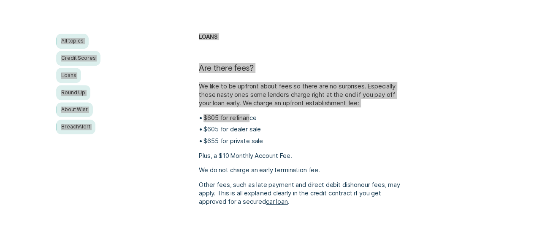 This screenshot has width=534, height=232. I want to click on p: $605 for dealer sale, so click(305, 129).